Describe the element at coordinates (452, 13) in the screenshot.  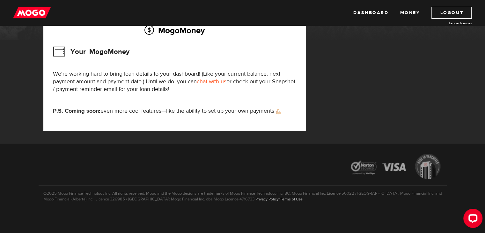
I see `a: Logout` at that location.